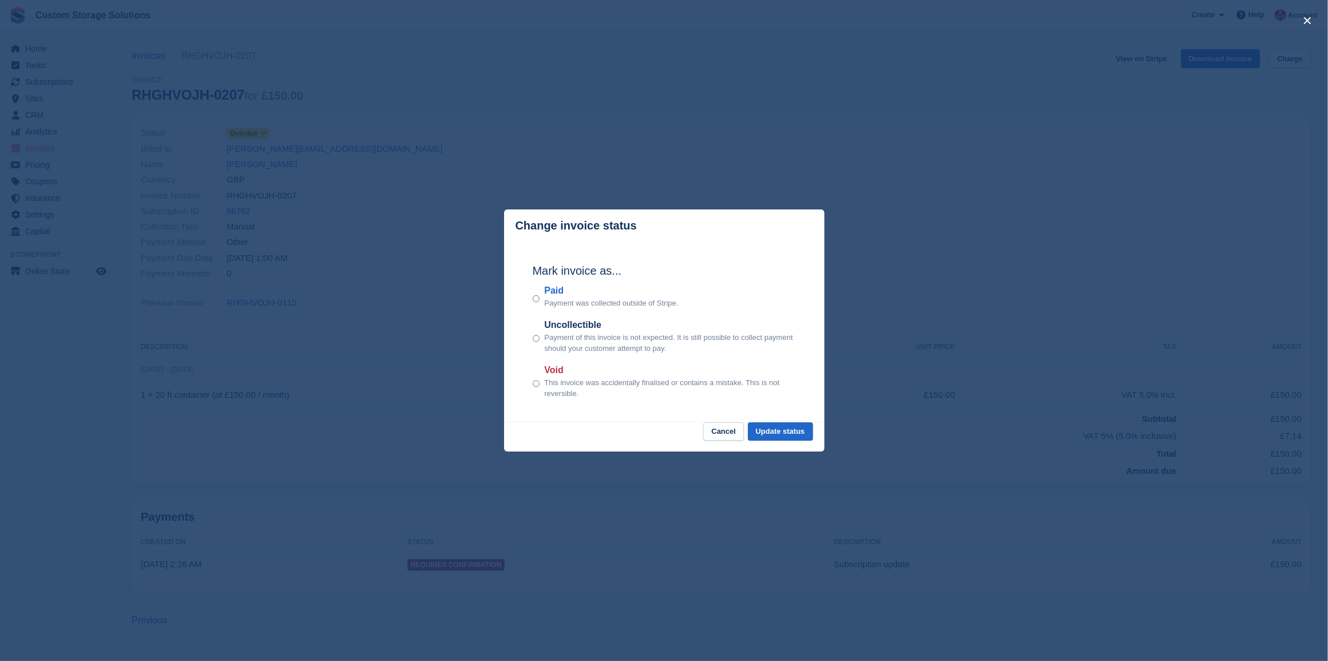  Describe the element at coordinates (1308, 21) in the screenshot. I see `button: close` at that location.